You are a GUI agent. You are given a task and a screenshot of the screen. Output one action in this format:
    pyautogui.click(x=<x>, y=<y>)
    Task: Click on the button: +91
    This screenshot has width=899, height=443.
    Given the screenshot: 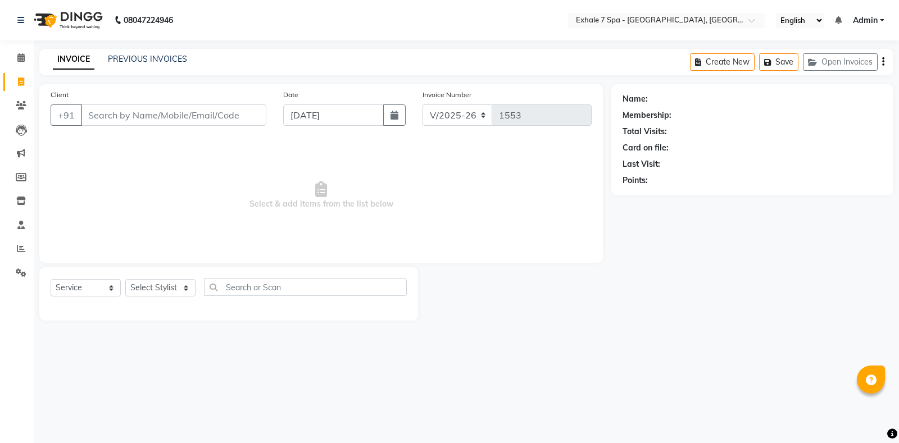 What is the action you would take?
    pyautogui.click(x=66, y=115)
    